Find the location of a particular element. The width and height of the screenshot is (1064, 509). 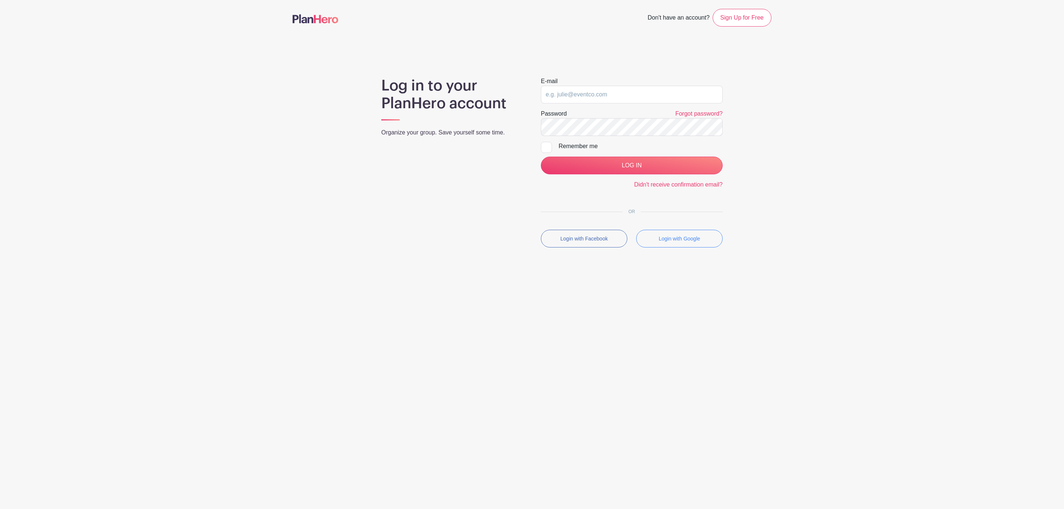

button: Login with Google is located at coordinates (679, 239).